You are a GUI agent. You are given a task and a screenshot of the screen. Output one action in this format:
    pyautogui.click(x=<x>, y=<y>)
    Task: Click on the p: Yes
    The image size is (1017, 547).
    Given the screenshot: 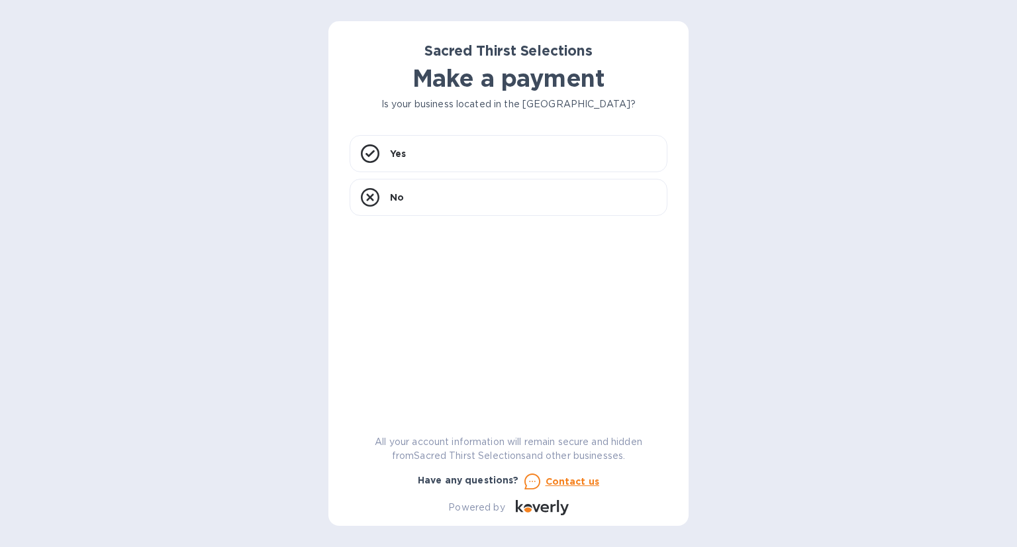 What is the action you would take?
    pyautogui.click(x=398, y=154)
    